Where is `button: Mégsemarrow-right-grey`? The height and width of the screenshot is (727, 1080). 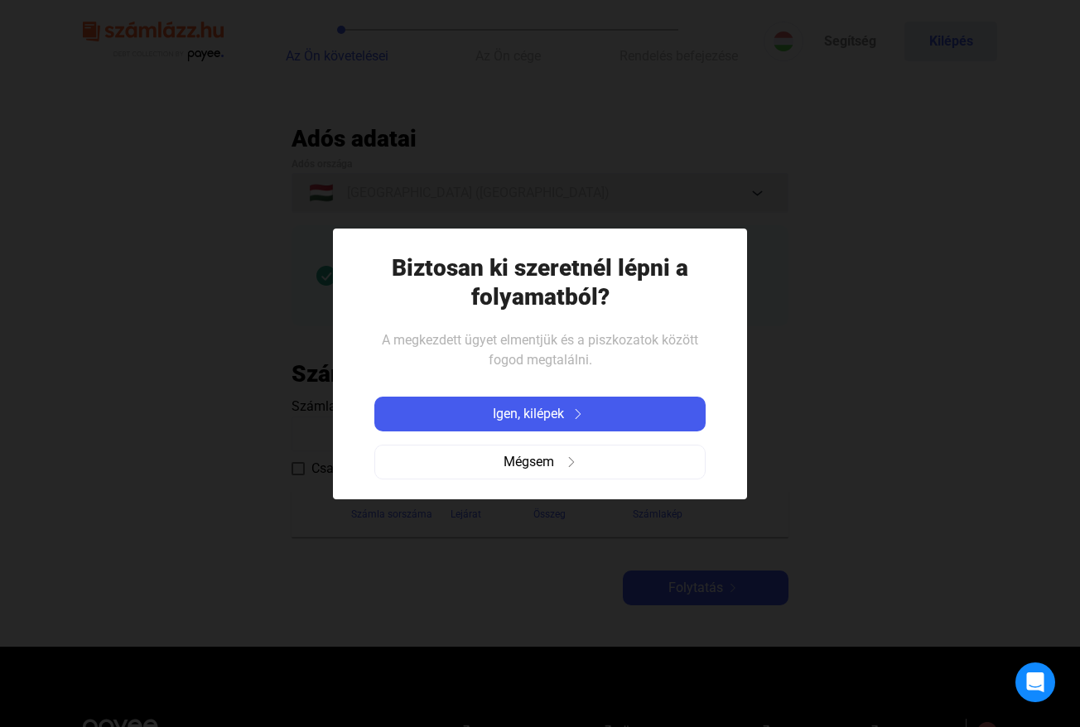
button: Mégsemarrow-right-grey is located at coordinates (540, 462).